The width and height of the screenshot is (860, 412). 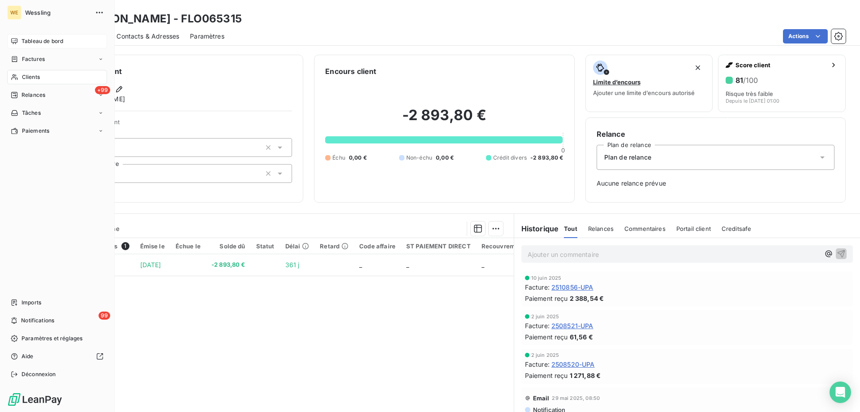 What do you see at coordinates (649, 83) in the screenshot?
I see `button: Limite d’encoursAjouter une limite d’encours autorisé` at bounding box center [649, 83].